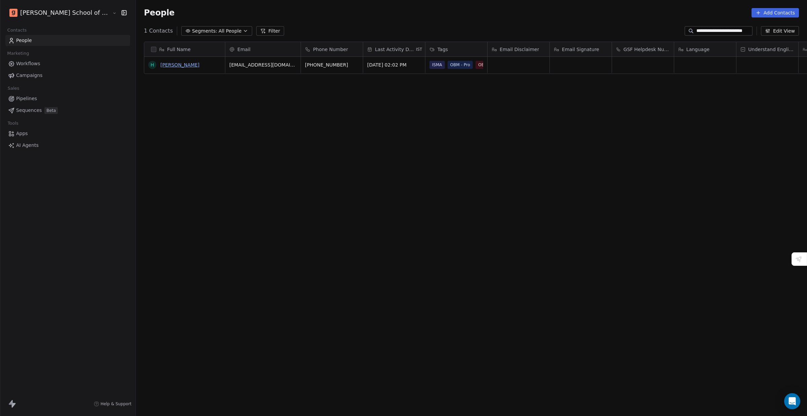  I want to click on div: Full Name, so click(185, 49).